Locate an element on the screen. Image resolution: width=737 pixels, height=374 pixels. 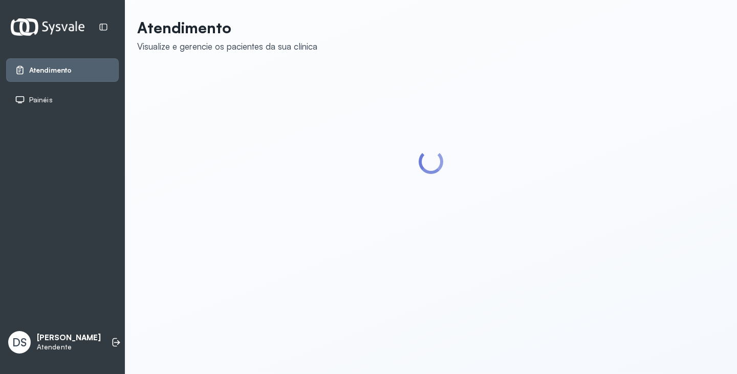
span: Atendimento is located at coordinates (50, 70).